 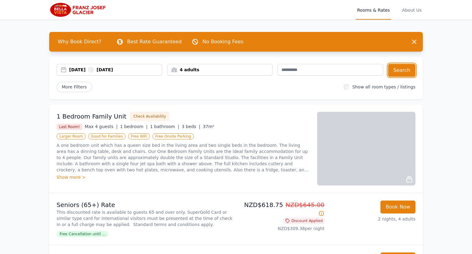 What do you see at coordinates (305, 205) in the screenshot?
I see `span: NZD$645.00` at bounding box center [305, 205].